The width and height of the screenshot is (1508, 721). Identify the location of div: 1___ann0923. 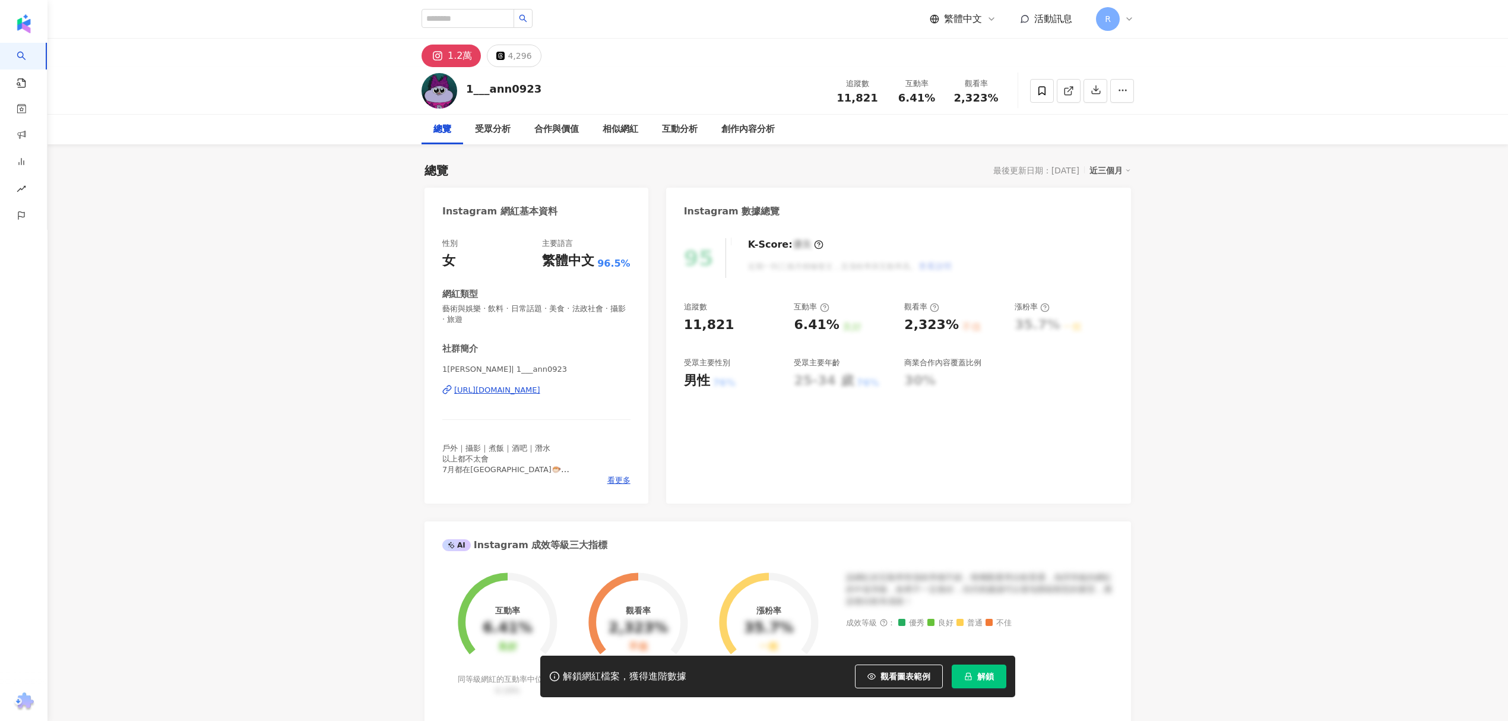
(503, 88).